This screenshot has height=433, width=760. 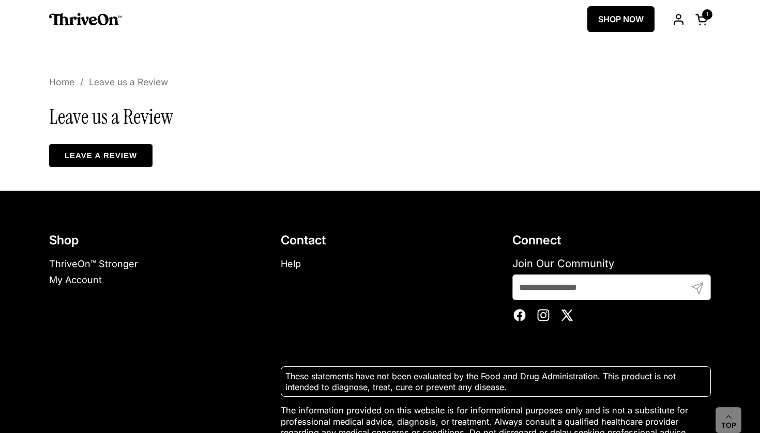 What do you see at coordinates (698, 296) in the screenshot?
I see `button: Submit` at bounding box center [698, 296].